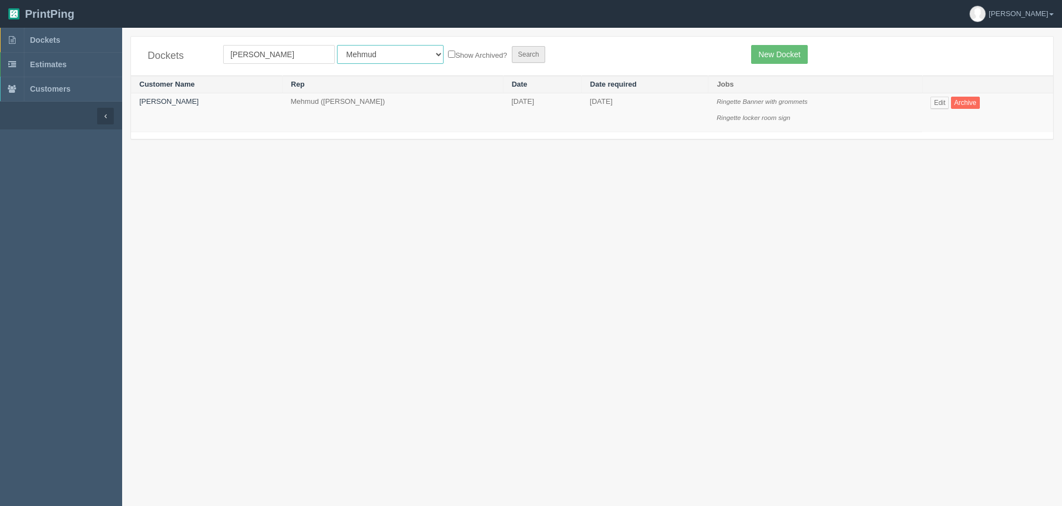 The width and height of the screenshot is (1062, 506). Describe the element at coordinates (779, 54) in the screenshot. I see `a: New Docket` at that location.